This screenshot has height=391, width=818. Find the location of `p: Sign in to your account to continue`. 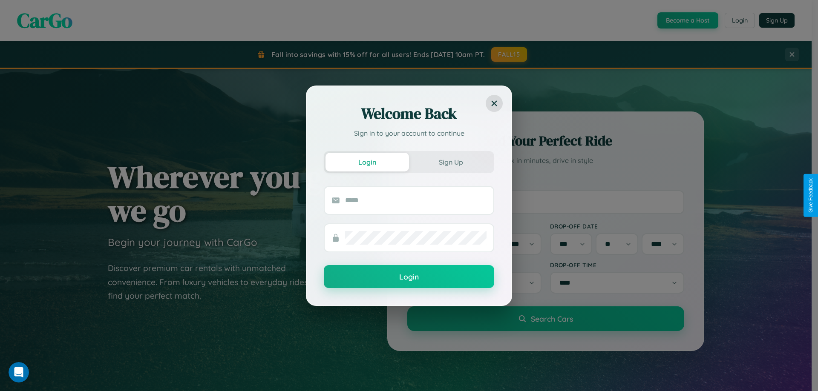

p: Sign in to your account to continue is located at coordinates (409, 133).